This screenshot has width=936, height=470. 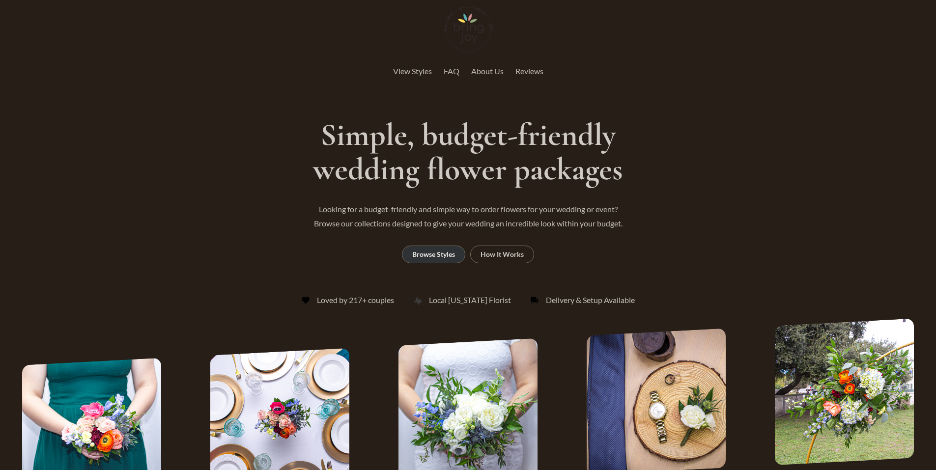 What do you see at coordinates (488, 71) in the screenshot?
I see `span: About Us` at bounding box center [488, 71].